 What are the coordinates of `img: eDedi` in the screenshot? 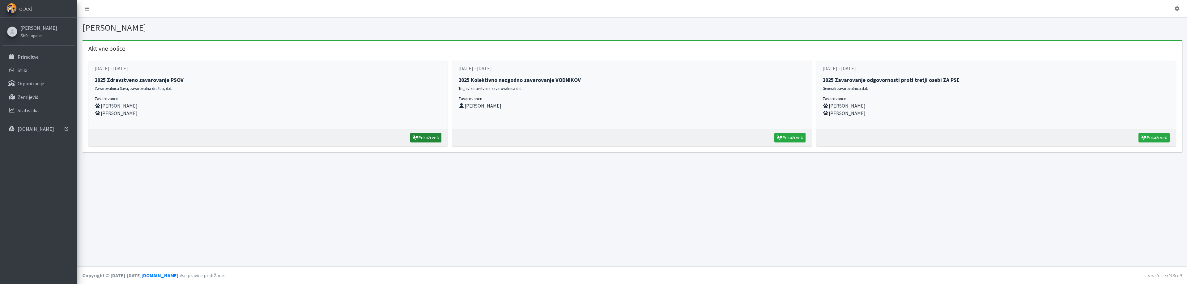 It's located at (11, 8).